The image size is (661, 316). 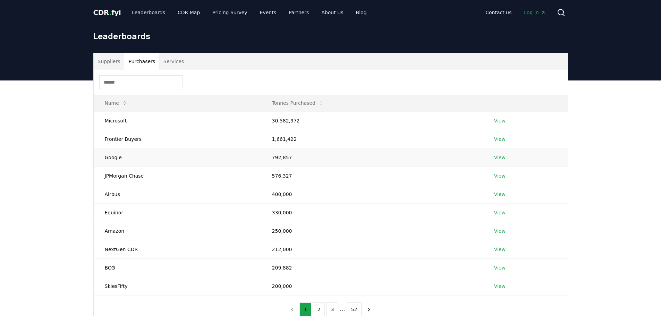 I want to click on a: CDR Map, so click(x=189, y=12).